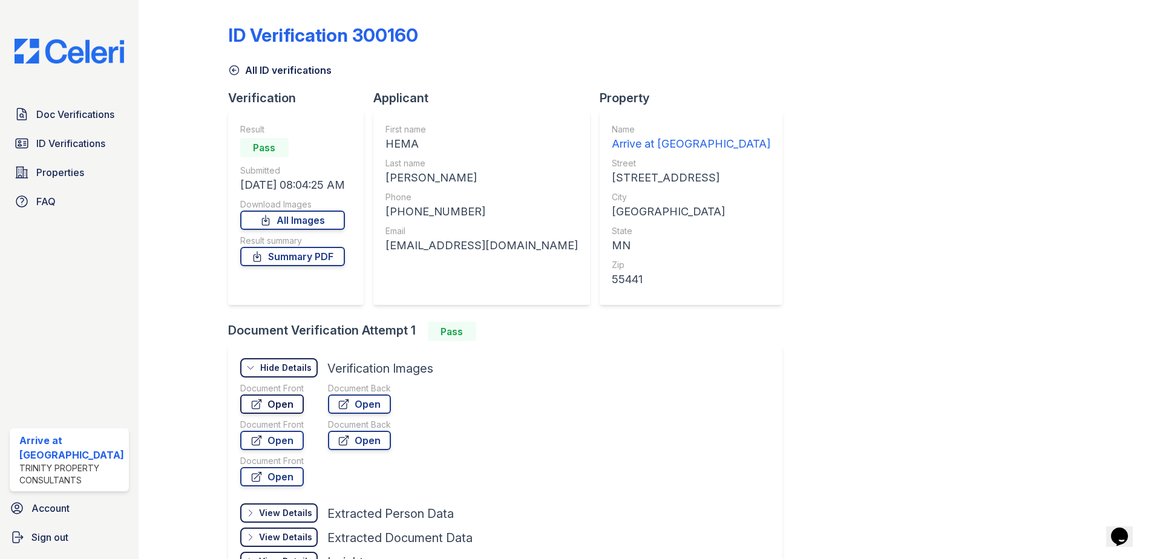  Describe the element at coordinates (482, 163) in the screenshot. I see `div: Last name` at that location.